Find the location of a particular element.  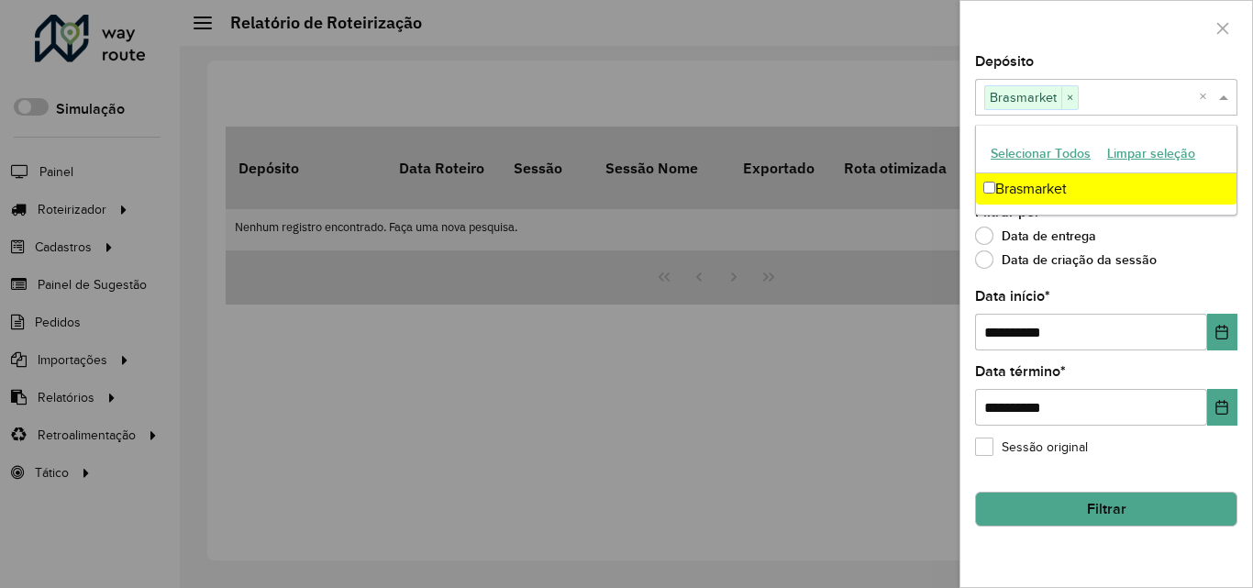

button: Filtrar is located at coordinates (1106, 509).